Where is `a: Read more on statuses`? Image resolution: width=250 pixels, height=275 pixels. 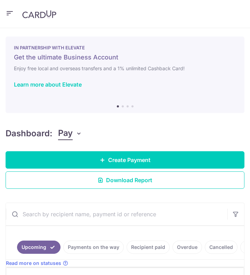 a: Read more on statuses is located at coordinates (37, 264).